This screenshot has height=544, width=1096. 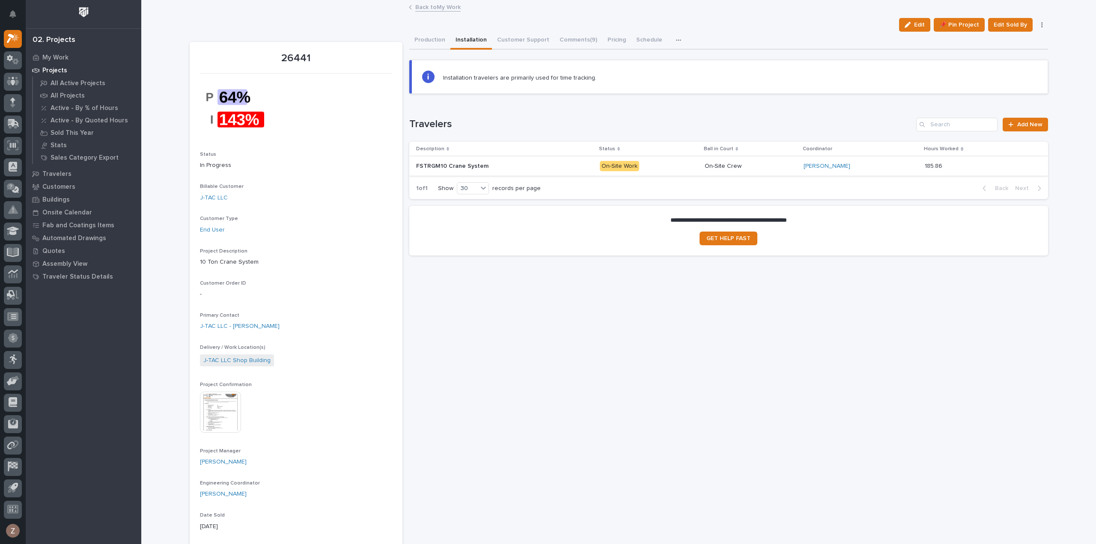 I want to click on p: Buildings, so click(x=56, y=200).